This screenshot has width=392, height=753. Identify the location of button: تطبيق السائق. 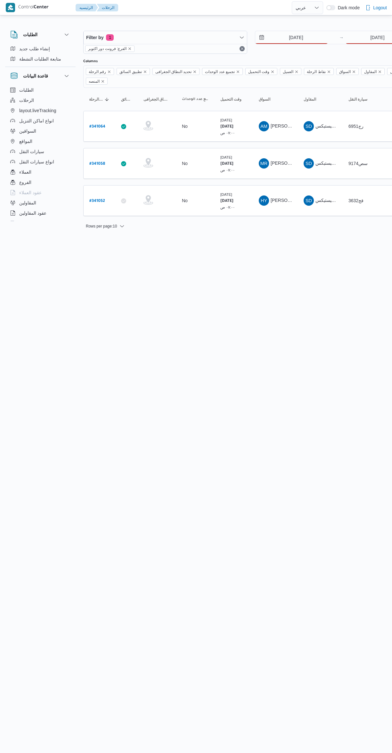
(126, 99).